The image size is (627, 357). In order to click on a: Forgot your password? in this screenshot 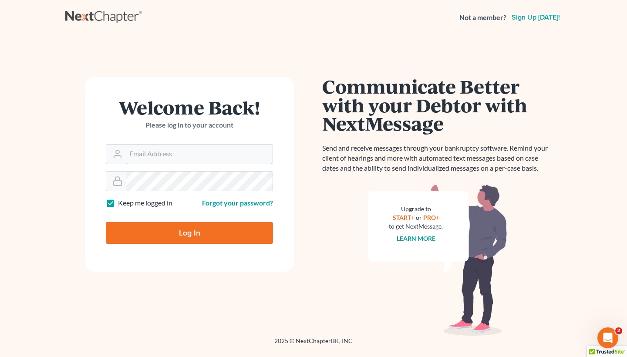, I will do `click(237, 202)`.